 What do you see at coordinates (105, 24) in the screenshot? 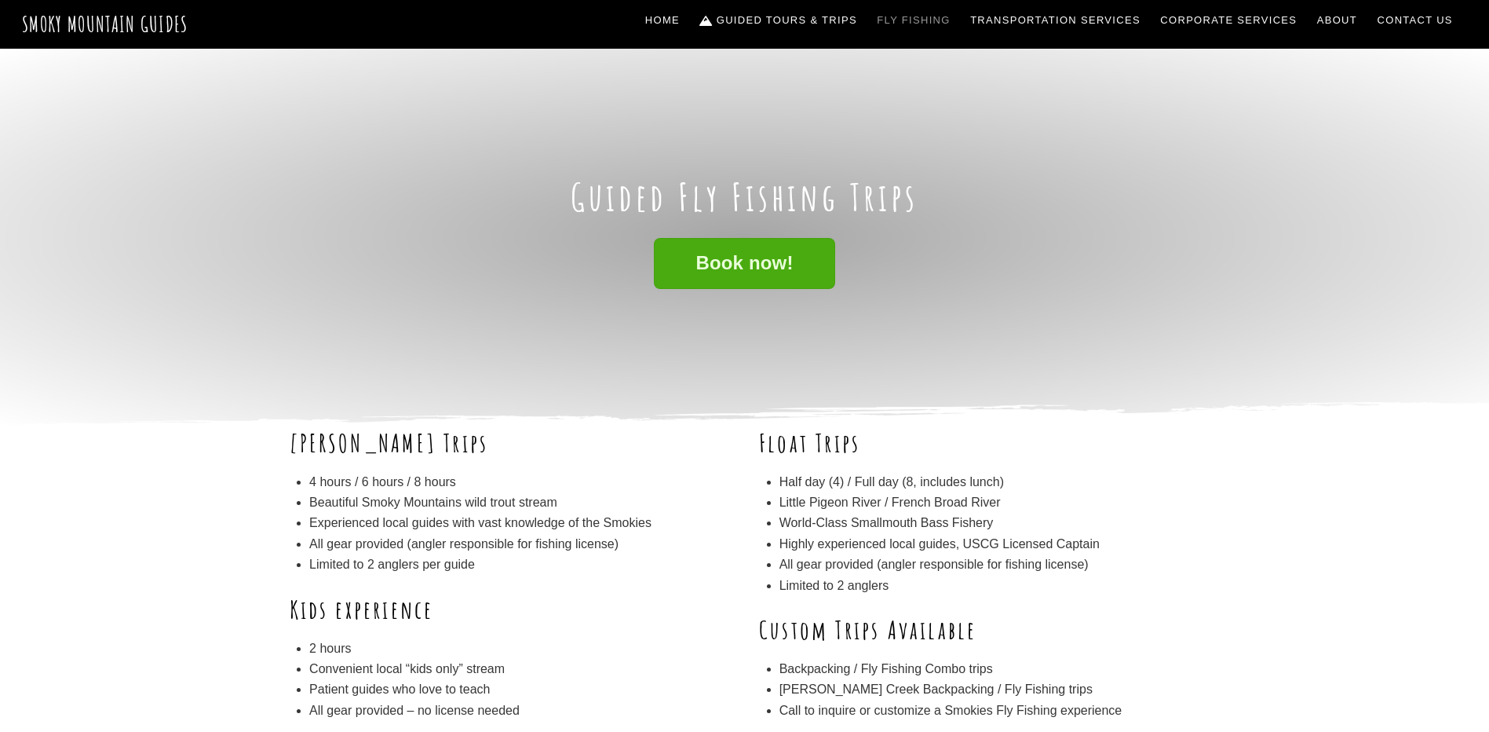
I see `a: Smoky Mountain Guides` at bounding box center [105, 24].